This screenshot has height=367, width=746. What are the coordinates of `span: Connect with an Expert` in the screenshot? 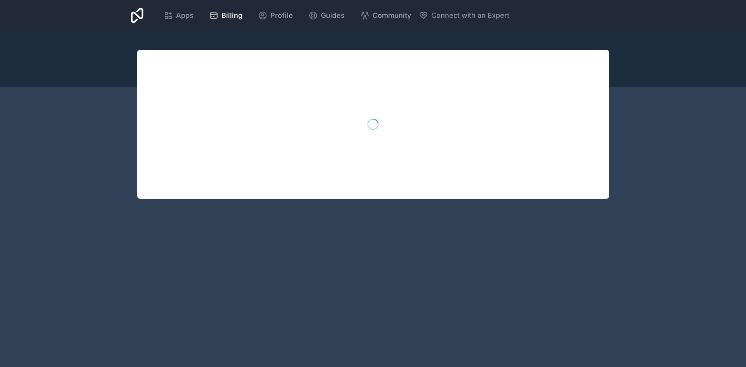 It's located at (470, 16).